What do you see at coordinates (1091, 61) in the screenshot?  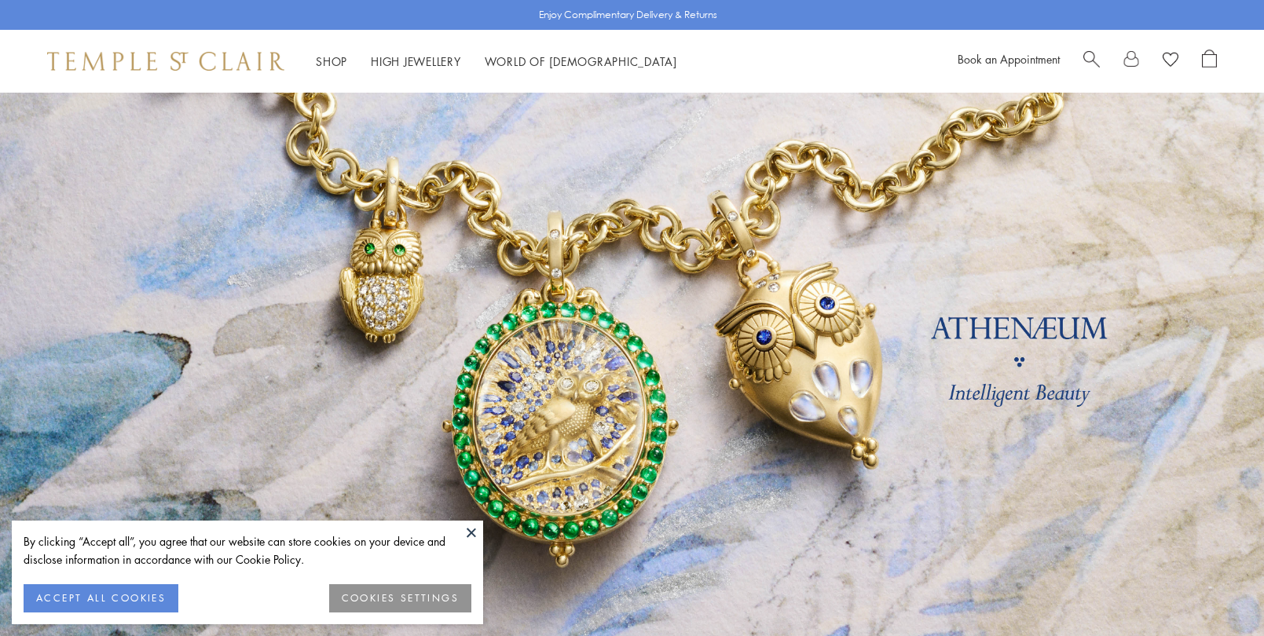 I see `a: Search` at bounding box center [1091, 61].